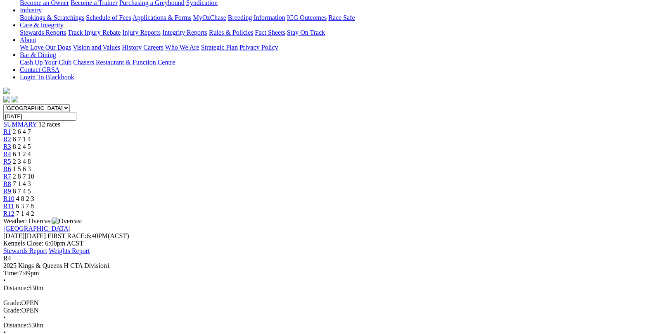 This screenshot has width=666, height=334. I want to click on span: 6 3 7 8, so click(25, 206).